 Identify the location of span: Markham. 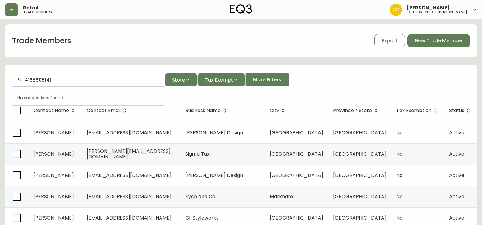
(281, 196).